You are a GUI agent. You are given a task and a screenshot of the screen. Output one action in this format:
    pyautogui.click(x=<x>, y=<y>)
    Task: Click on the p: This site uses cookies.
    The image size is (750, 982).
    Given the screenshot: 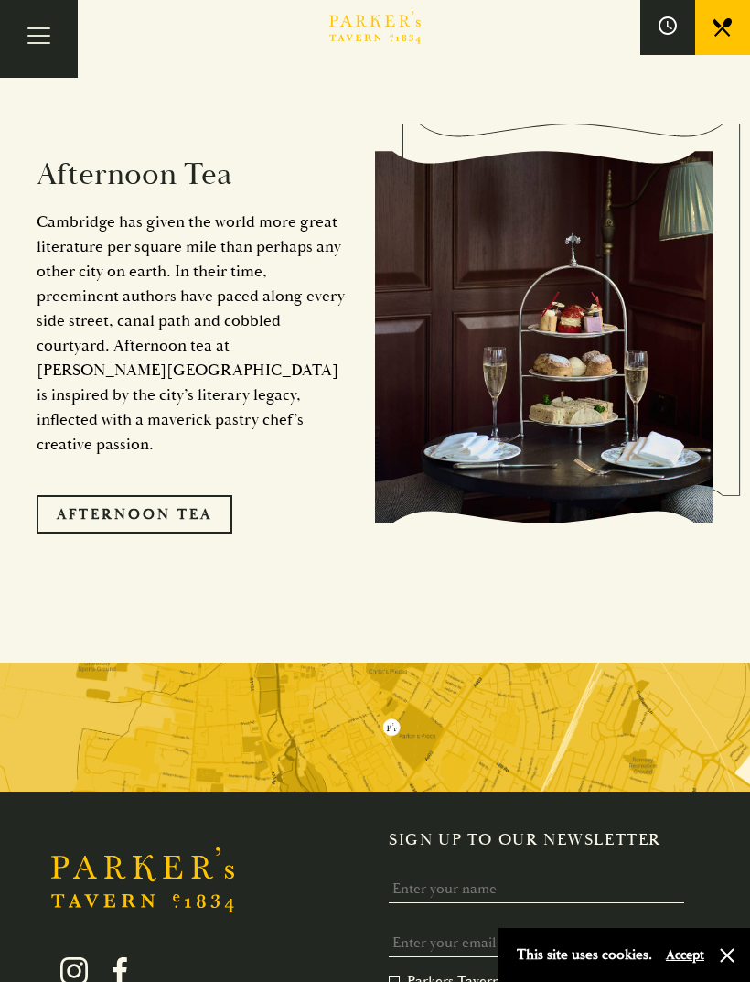 What is the action you would take?
    pyautogui.click(x=585, y=954)
    